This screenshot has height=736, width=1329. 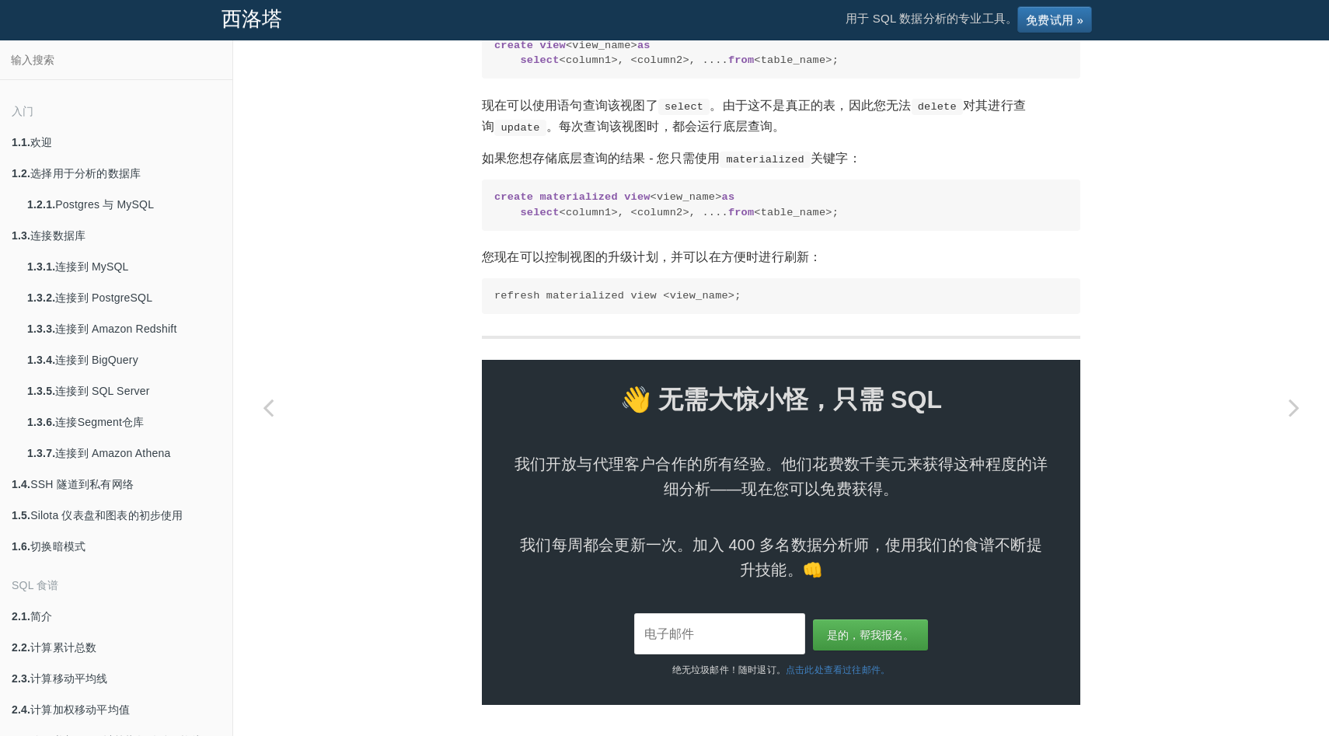 I want to click on font: 计算移动平均线, so click(x=68, y=678).